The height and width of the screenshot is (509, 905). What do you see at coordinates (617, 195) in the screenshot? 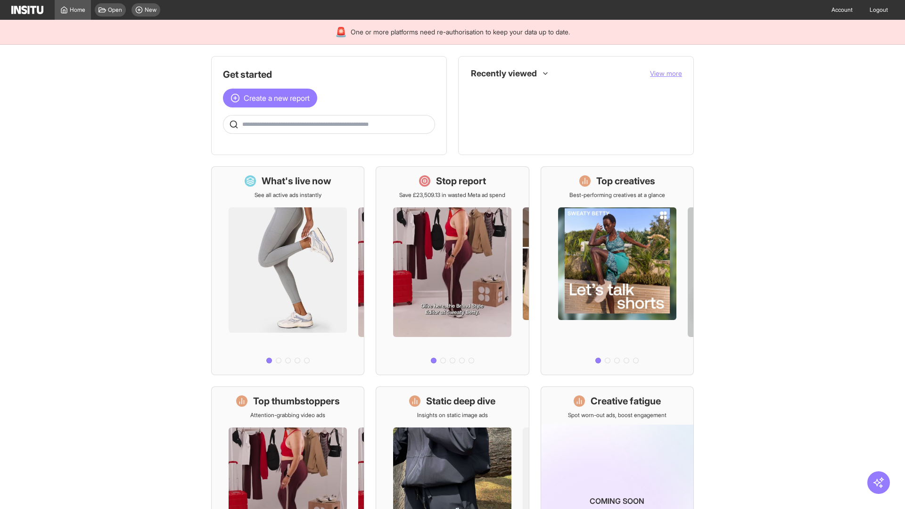
I see `p: Best-performing creatives at a glance` at bounding box center [617, 195].